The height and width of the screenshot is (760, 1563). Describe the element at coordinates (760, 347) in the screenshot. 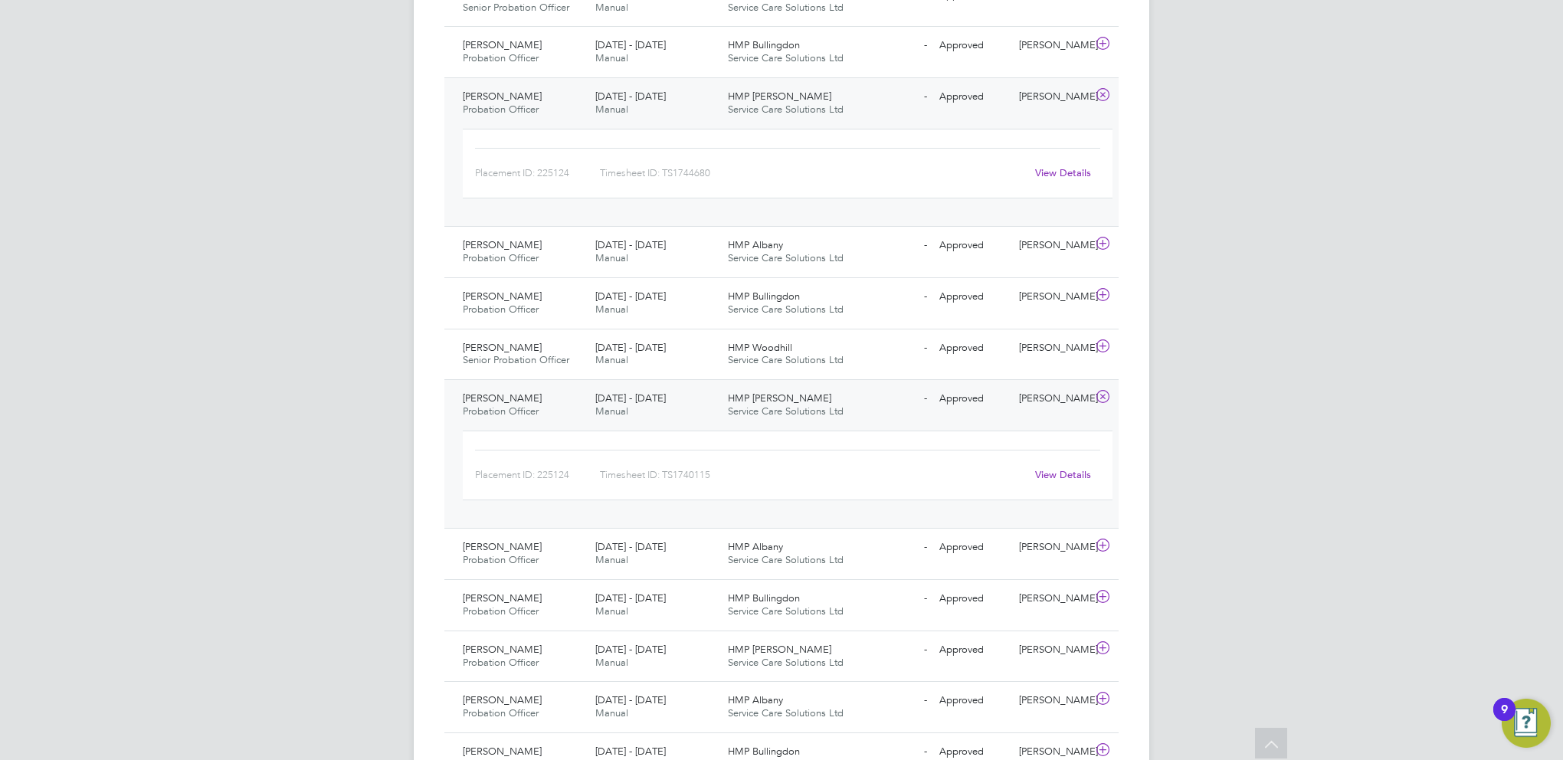

I see `span: HMP Woodhill` at that location.